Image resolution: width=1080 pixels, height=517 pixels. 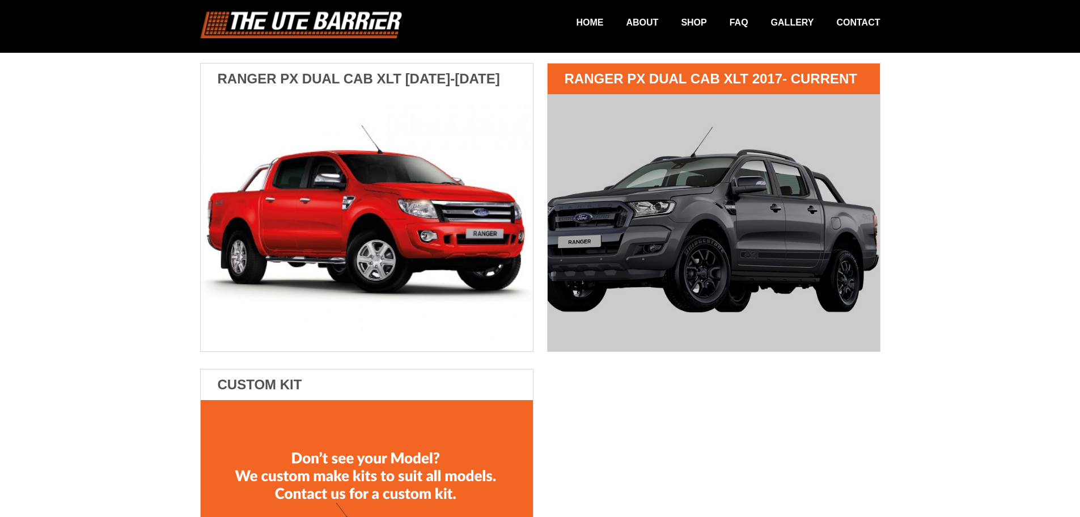 I want to click on a: About, so click(x=631, y=22).